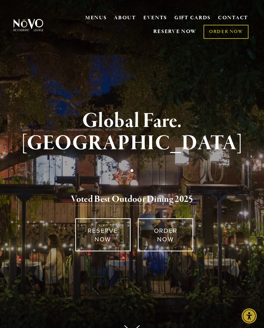 This screenshot has height=328, width=264. I want to click on a: MENUS, so click(96, 18).